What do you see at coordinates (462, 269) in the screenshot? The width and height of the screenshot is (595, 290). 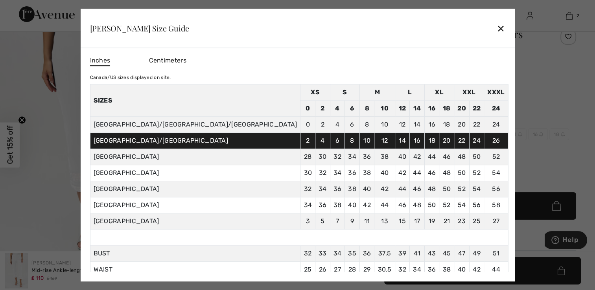 I see `span: 40` at bounding box center [462, 269].